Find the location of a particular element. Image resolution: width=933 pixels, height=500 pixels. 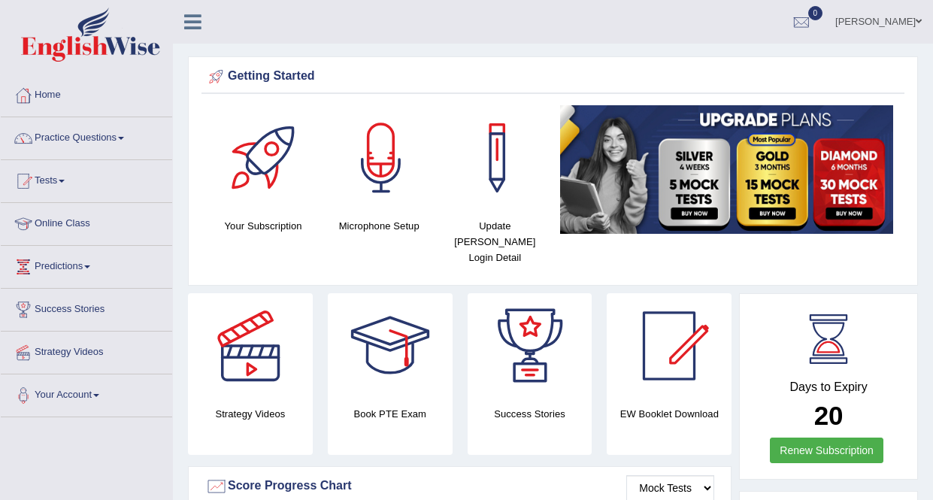

a: Online Class is located at coordinates (86, 222).